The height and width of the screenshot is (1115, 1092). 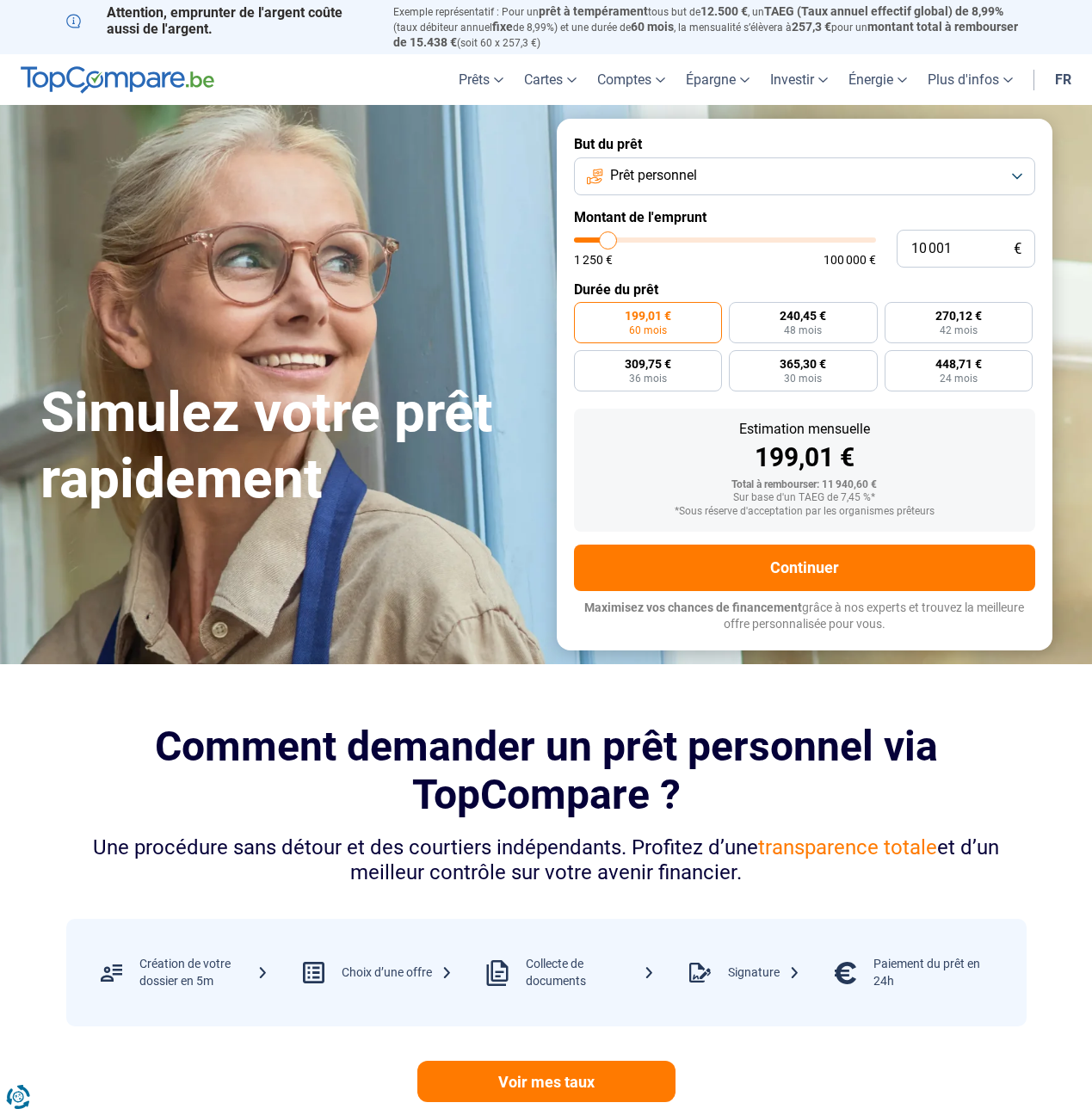 I want to click on span: 309,75 €, so click(x=648, y=364).